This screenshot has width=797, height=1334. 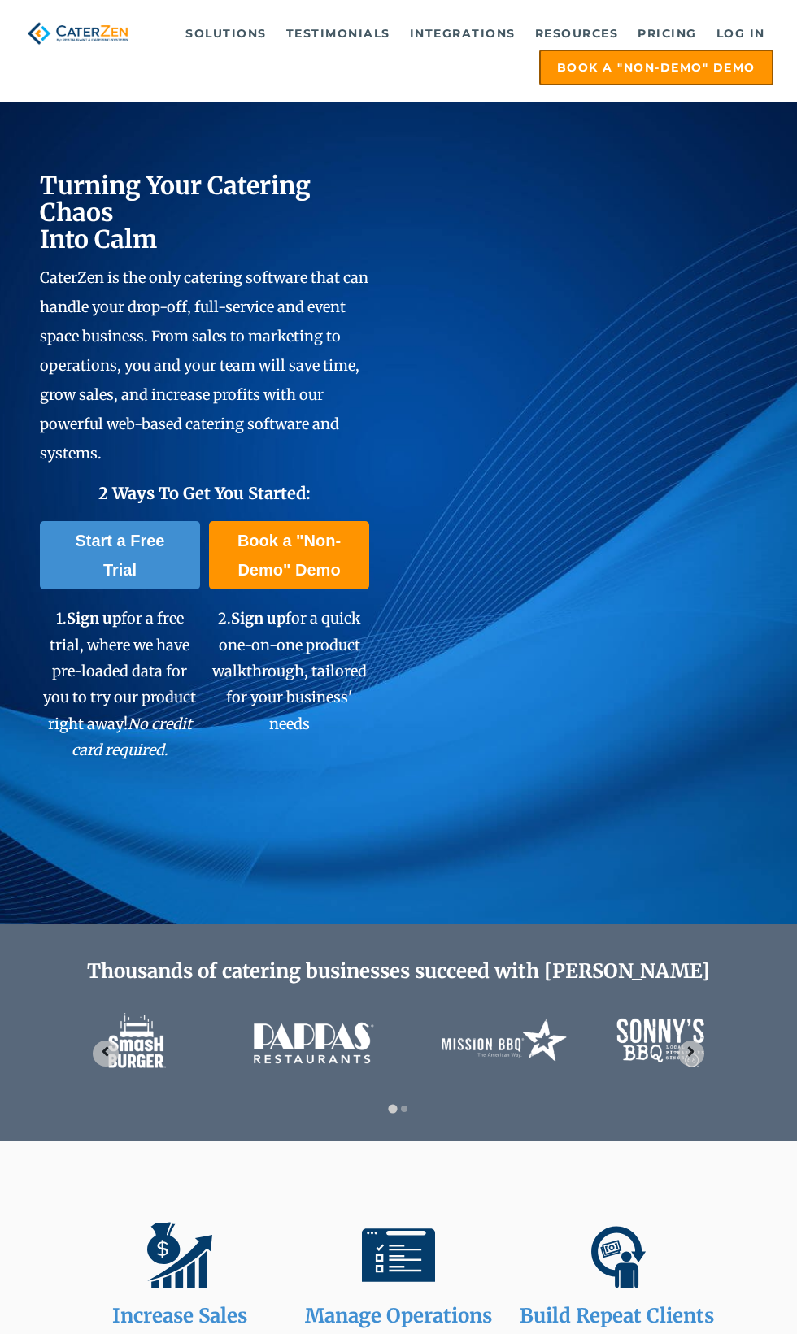 What do you see at coordinates (404, 1109) in the screenshot?
I see `button: Go to slide 2` at bounding box center [404, 1109].